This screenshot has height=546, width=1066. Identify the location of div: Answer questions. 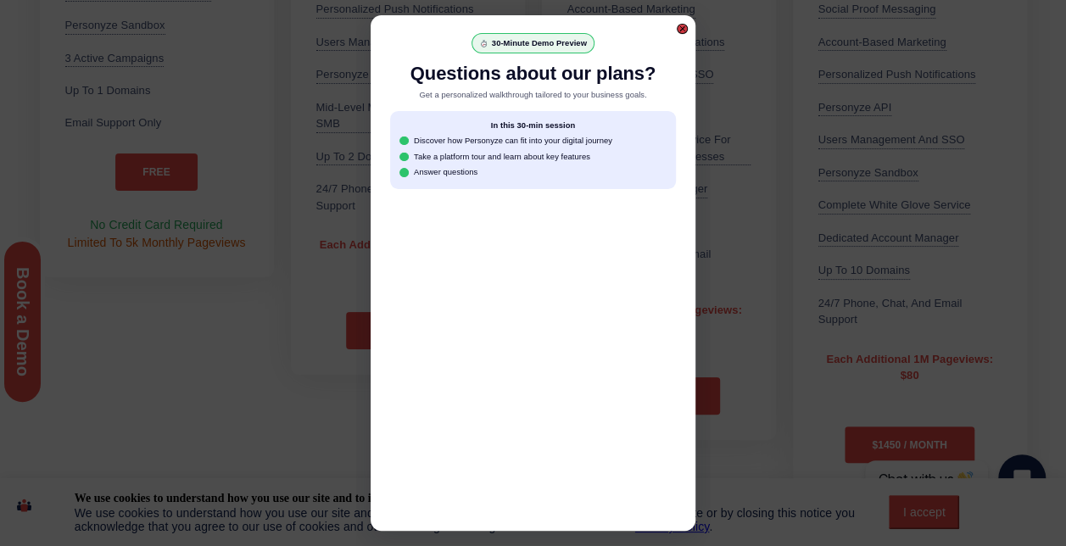
(445, 171).